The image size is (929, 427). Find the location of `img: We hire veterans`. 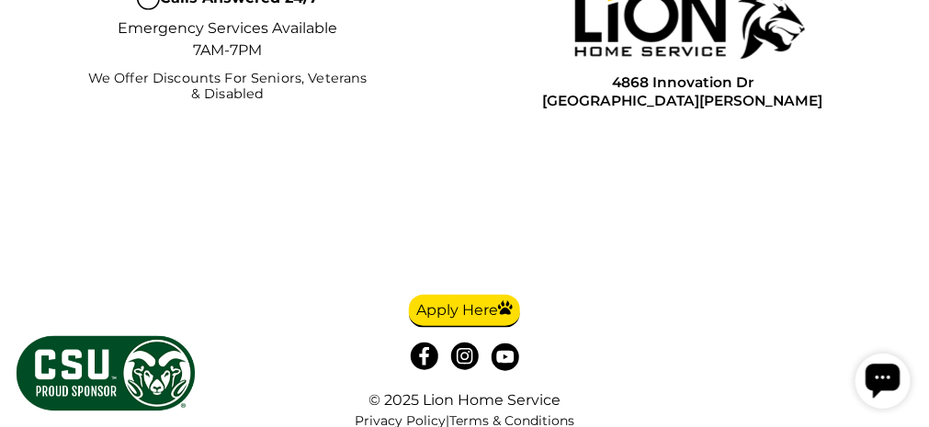

img: We hire veterans is located at coordinates (604, 211).